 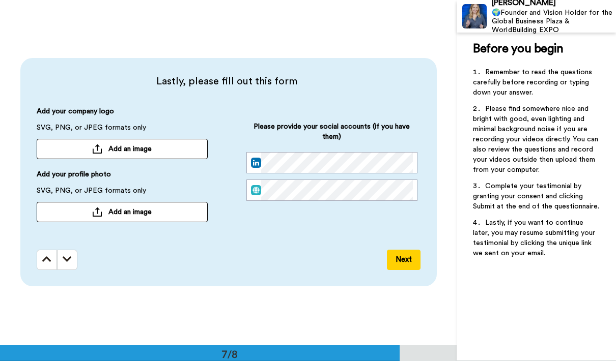 I want to click on span: Please find somewhere nice and bright with good, even lighting and minimal background noise if yo..., so click(x=537, y=139).